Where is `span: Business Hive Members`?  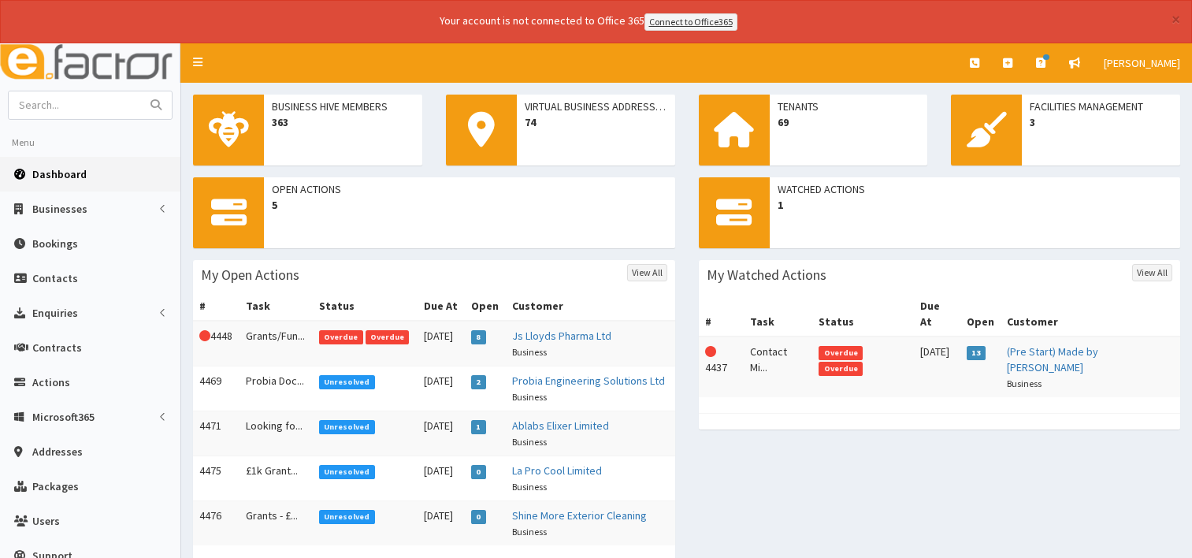 span: Business Hive Members is located at coordinates (343, 106).